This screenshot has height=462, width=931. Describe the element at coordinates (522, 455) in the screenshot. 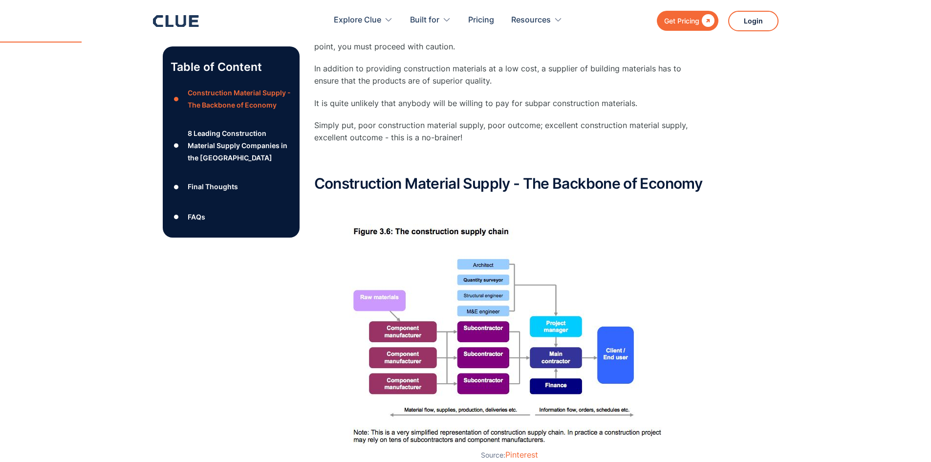

I see `a: Pinterest` at that location.